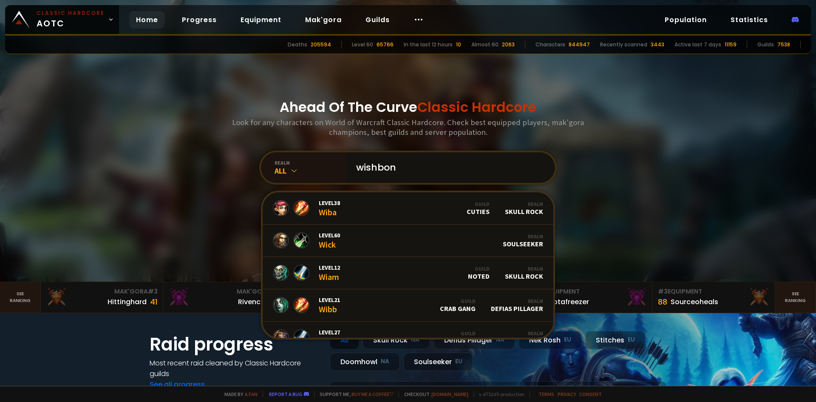  I want to click on a: Guilds, so click(377, 20).